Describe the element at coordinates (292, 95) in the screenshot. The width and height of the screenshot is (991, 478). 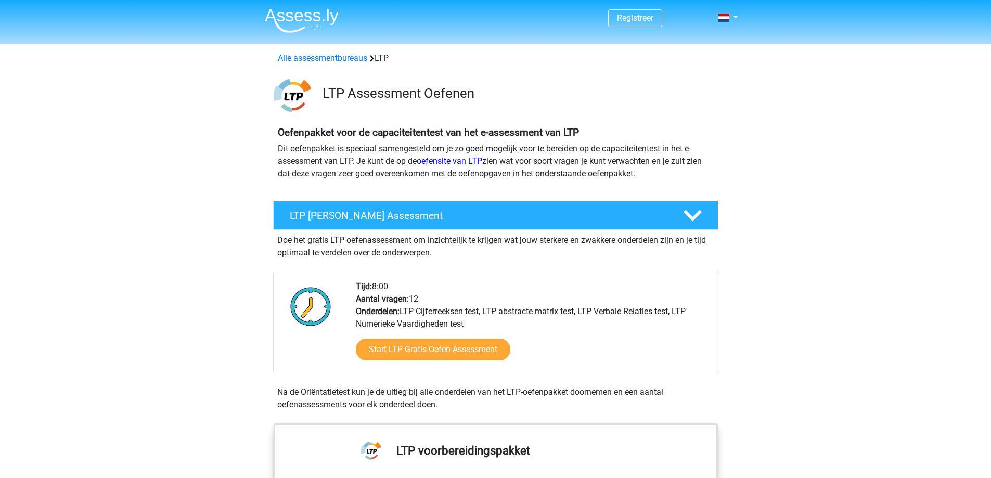
I see `img: ltp.png` at that location.